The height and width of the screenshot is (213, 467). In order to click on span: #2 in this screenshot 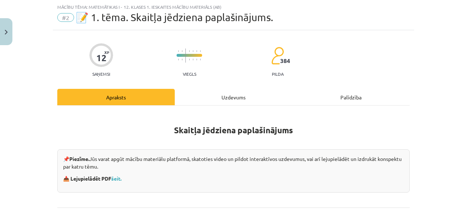, I will do `click(66, 17)`.